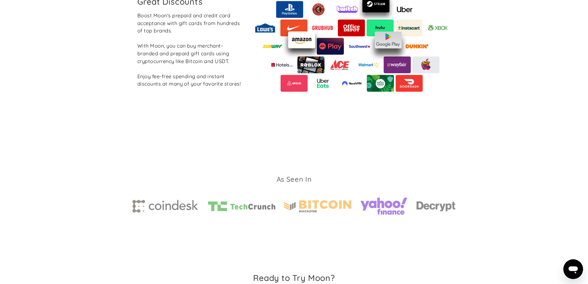  Describe the element at coordinates (294, 277) in the screenshot. I see `h3: Ready to Try Moon?` at that location.